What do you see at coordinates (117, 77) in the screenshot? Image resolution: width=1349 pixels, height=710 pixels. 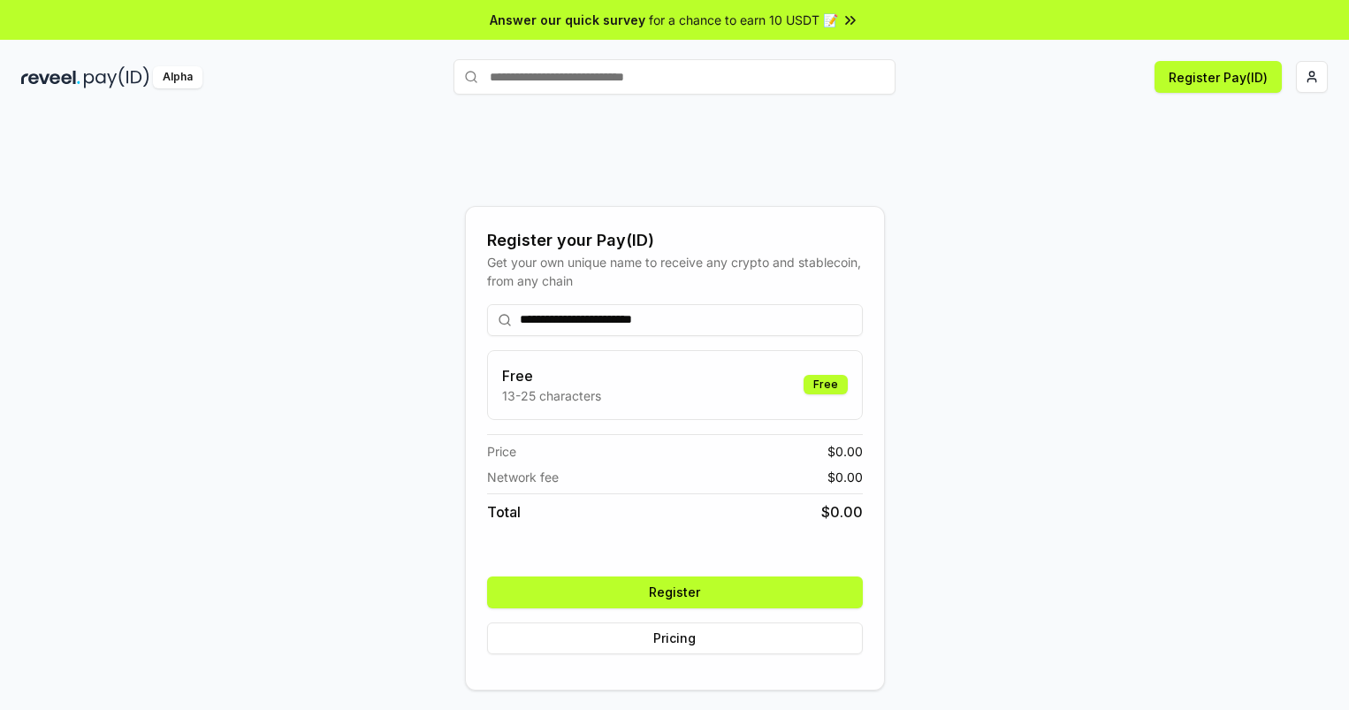 I see `img: pay_id` at bounding box center [117, 77].